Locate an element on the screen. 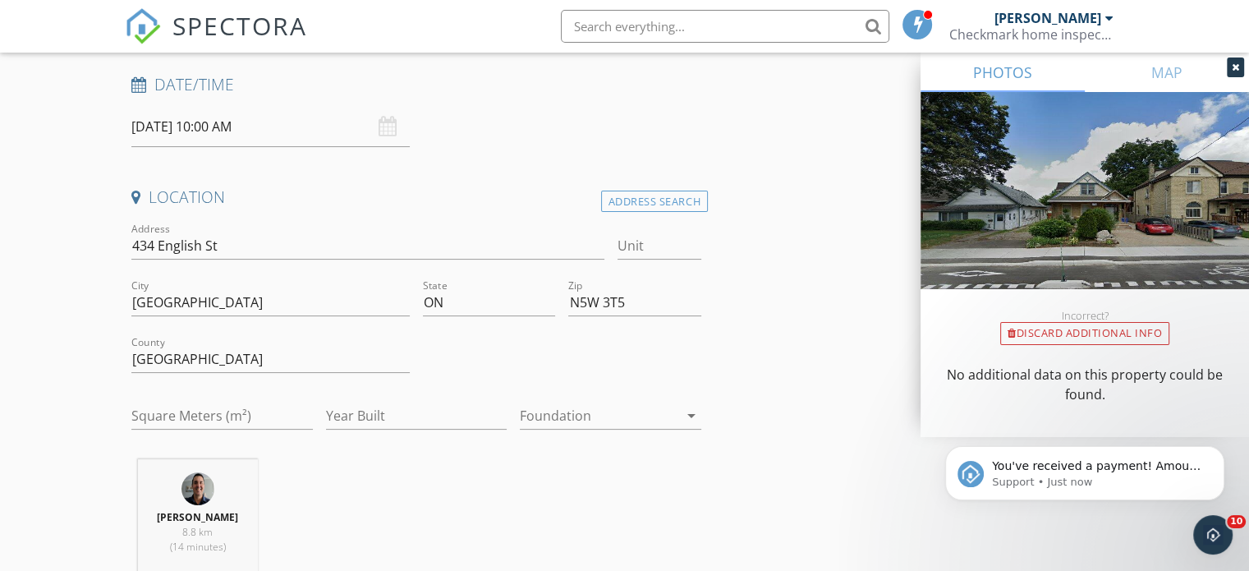  a: MAP is located at coordinates (1167, 72).